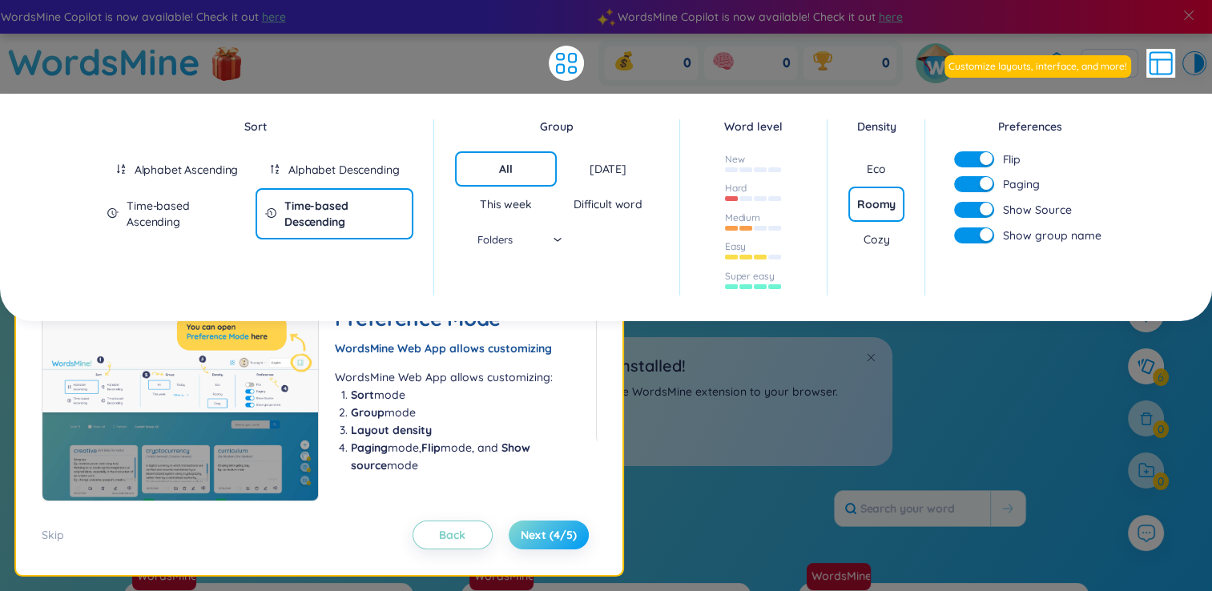  I want to click on div: Density, so click(876, 127).